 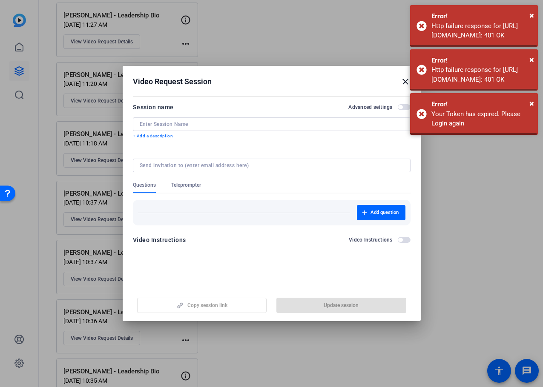 What do you see at coordinates (381, 213) in the screenshot?
I see `button: Add question` at bounding box center [381, 213].